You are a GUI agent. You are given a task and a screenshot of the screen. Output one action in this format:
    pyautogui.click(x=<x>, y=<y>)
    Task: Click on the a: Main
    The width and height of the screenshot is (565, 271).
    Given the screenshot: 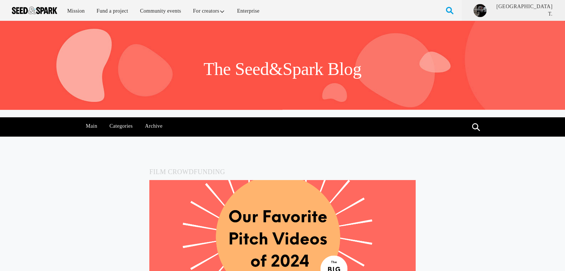 What is the action you would take?
    pyautogui.click(x=92, y=126)
    